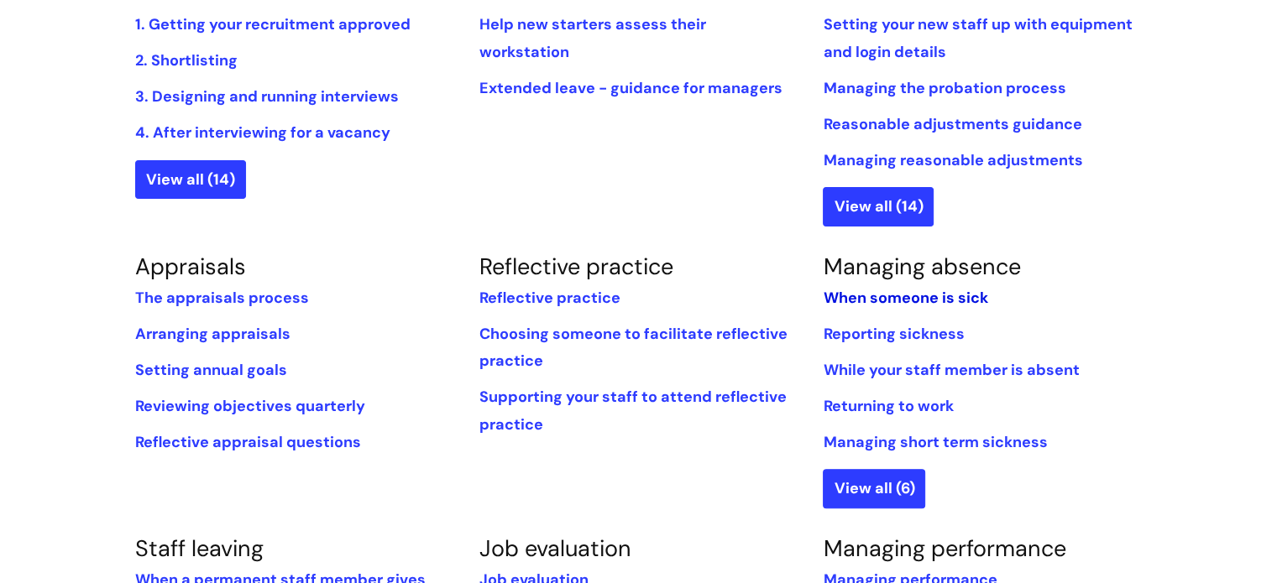 This screenshot has height=583, width=1277. I want to click on a: While‌ ‌your‌ ‌staff‌ ‌member‌ ‌is‌ ‌absent‌, so click(950, 370).